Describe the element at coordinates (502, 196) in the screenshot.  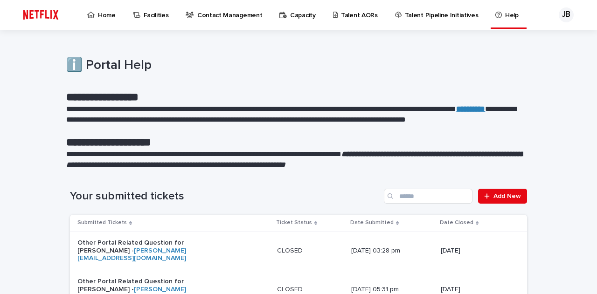
I see `a: Add New` at that location.